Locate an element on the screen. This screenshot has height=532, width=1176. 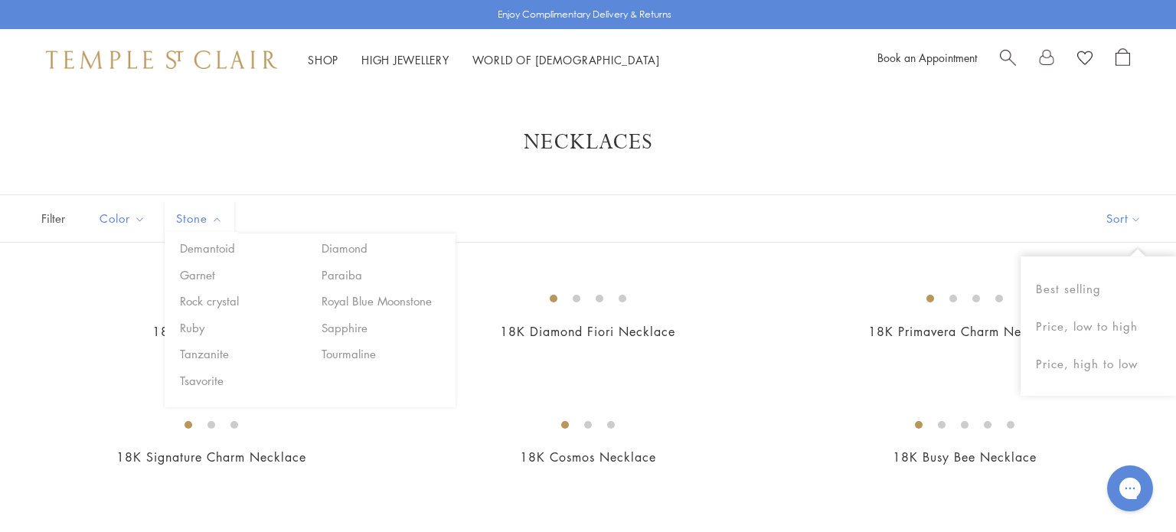
a: 18K Primavera Charm Necklace is located at coordinates (964, 332).